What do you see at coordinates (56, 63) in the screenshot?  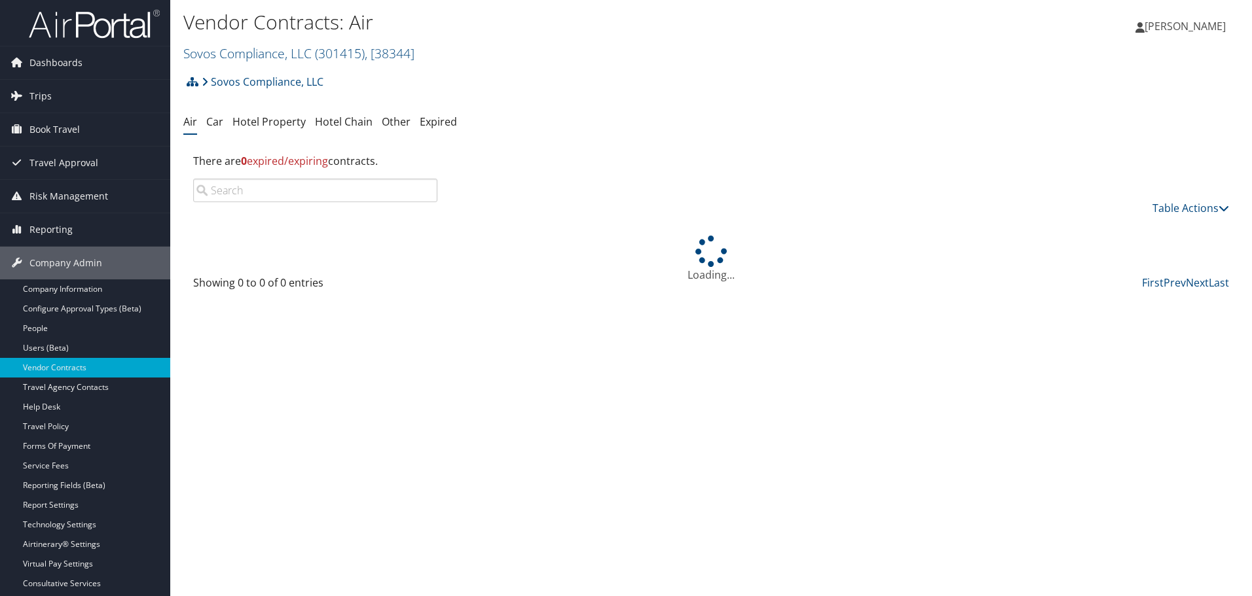 I see `span: Dashboards` at bounding box center [56, 63].